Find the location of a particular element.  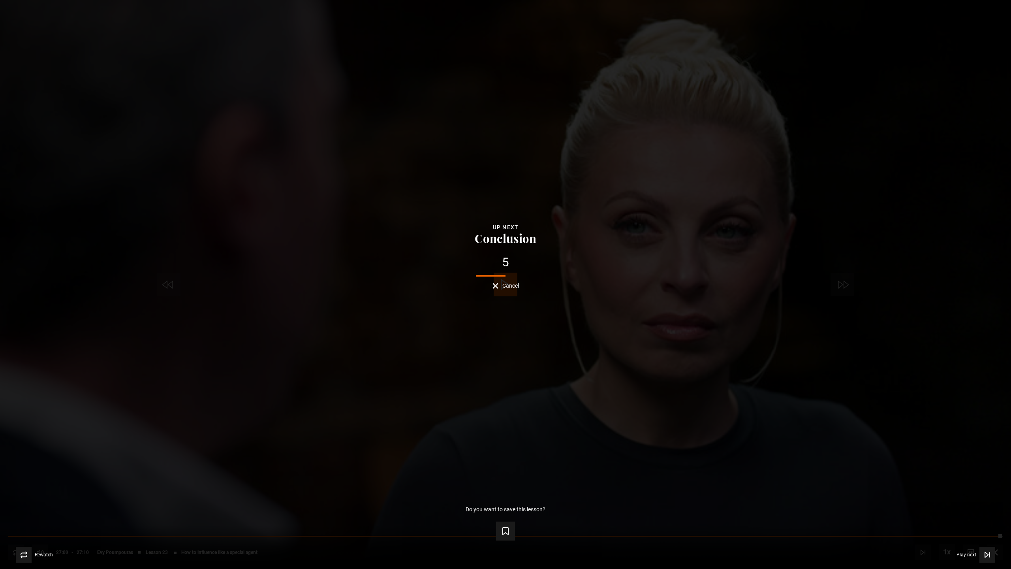

button: Rewatch is located at coordinates (34, 555).